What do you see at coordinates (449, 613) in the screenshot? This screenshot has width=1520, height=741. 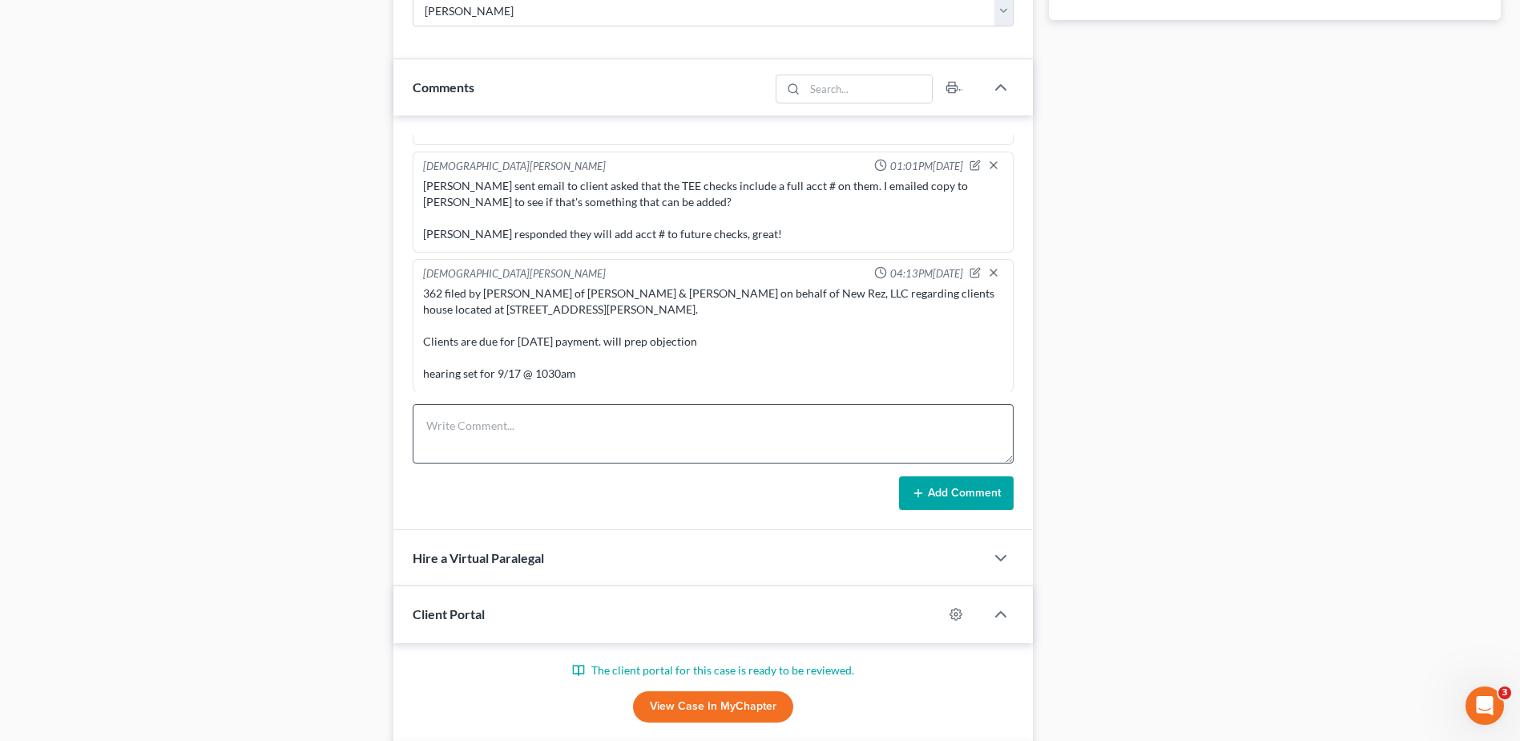 I see `span: Client Portal` at bounding box center [449, 613].